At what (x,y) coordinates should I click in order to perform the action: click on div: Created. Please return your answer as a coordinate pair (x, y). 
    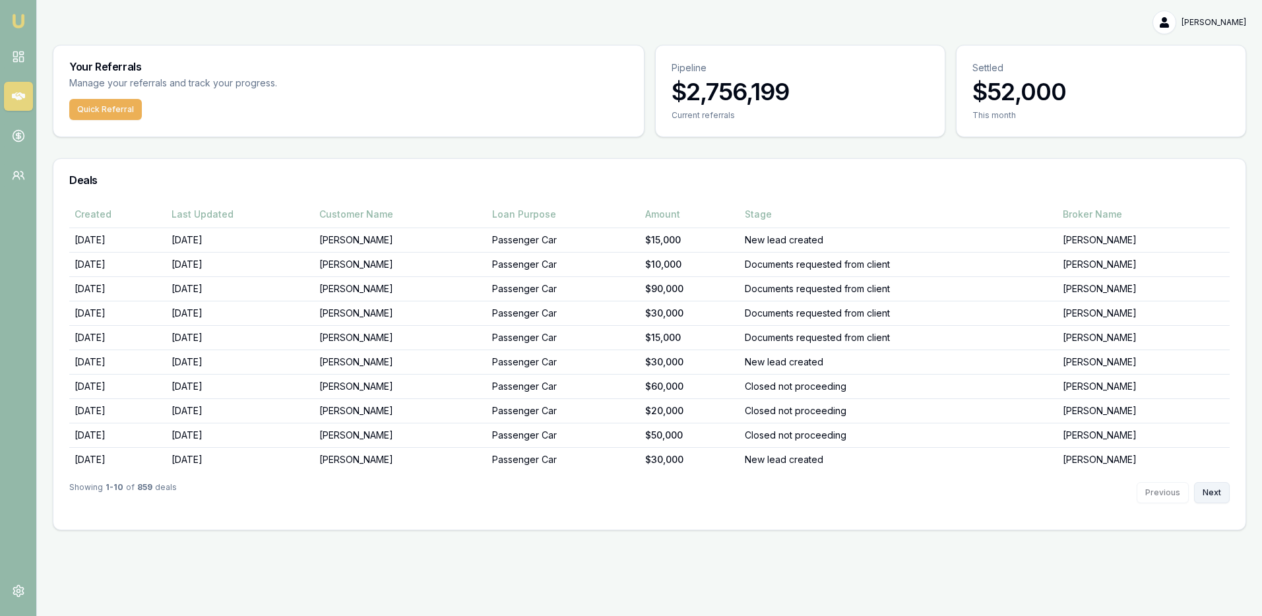
    Looking at the image, I should click on (117, 214).